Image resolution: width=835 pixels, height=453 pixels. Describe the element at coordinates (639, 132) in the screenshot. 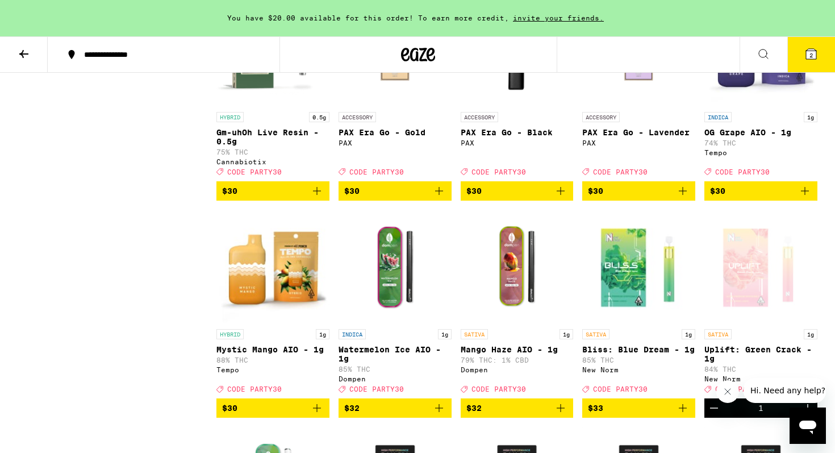

I see `p: PAX Era Go - Lavender` at that location.